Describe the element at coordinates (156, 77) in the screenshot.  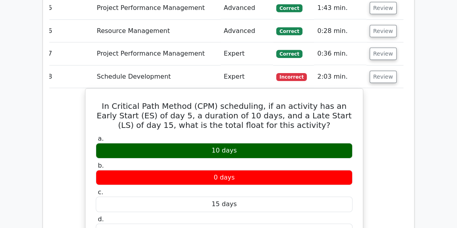
I see `td: Schedule Development` at that location.